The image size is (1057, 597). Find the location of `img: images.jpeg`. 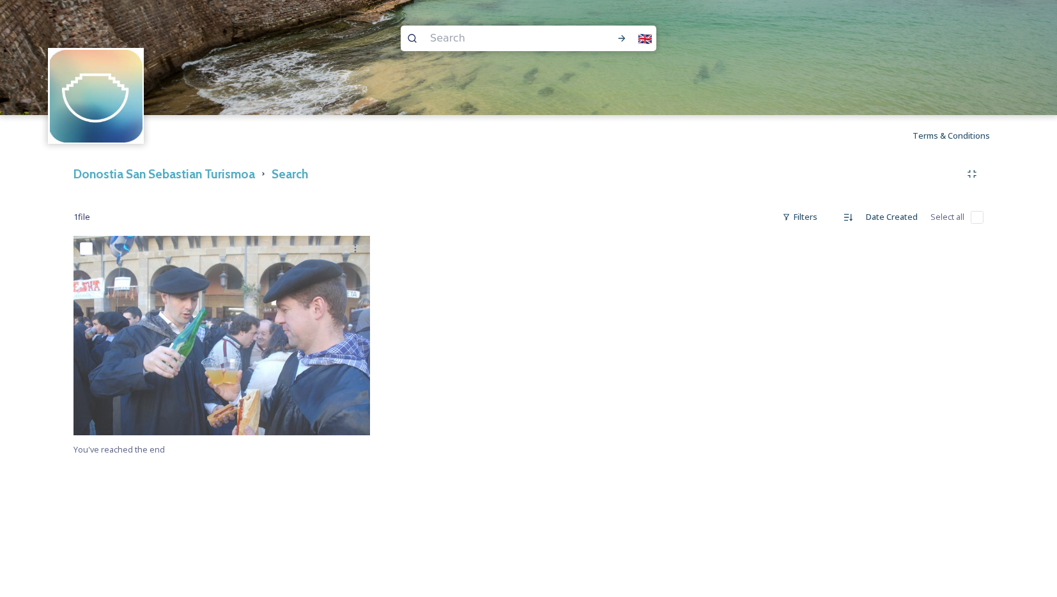

img: images.jpeg is located at coordinates (96, 96).